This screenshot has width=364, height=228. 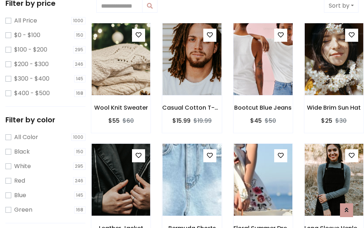 I want to click on h5: Filter by color, so click(x=45, y=120).